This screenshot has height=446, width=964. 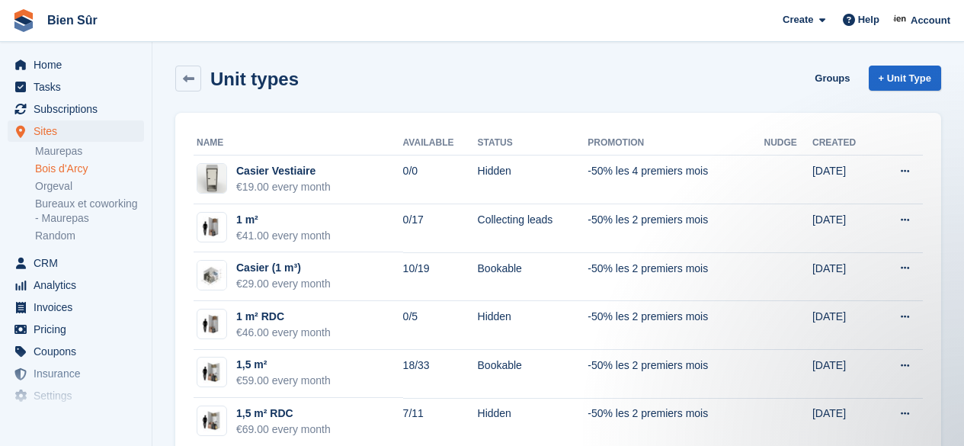 I want to click on div: 1,5 m², so click(x=283, y=364).